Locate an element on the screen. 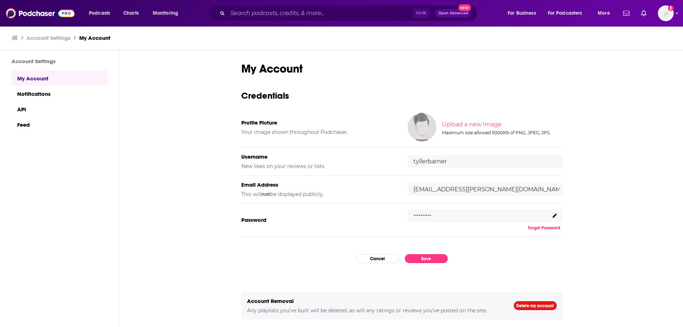  h5: Your image shown throughout Podchaser. is located at coordinates (319, 132).